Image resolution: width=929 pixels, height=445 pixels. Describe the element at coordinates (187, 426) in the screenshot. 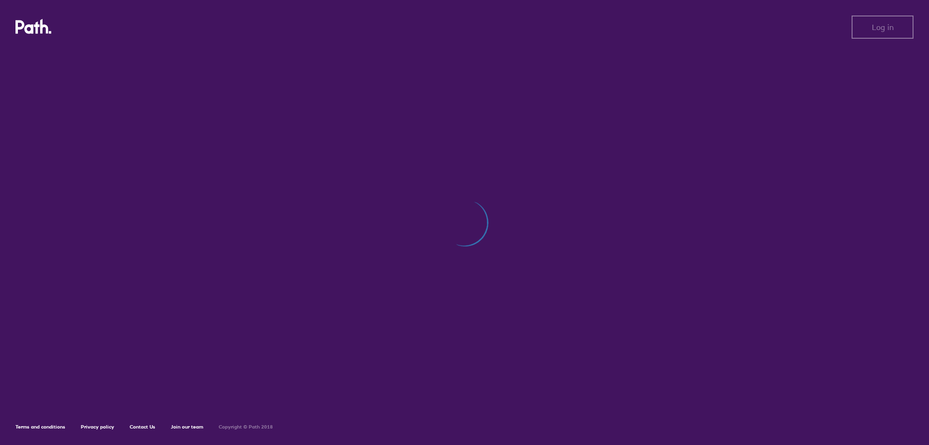

I see `a: Join our team` at that location.